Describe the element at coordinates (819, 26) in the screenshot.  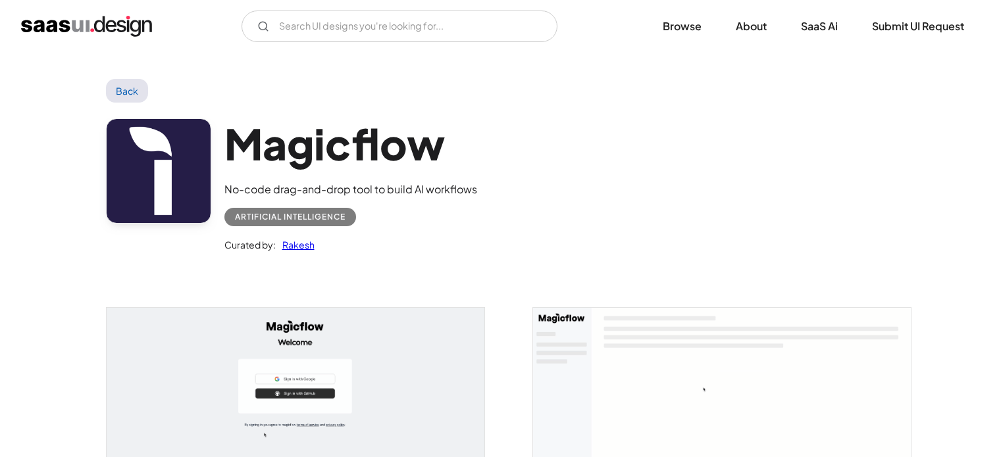
I see `a: SaaS Ai` at that location.